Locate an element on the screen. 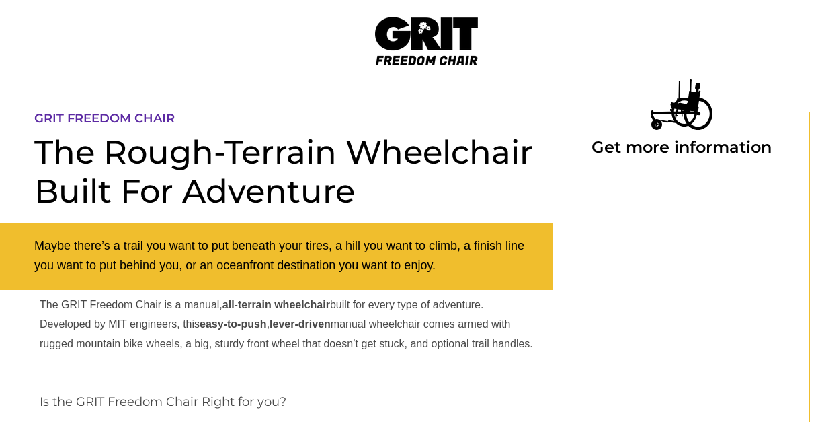 The height and width of the screenshot is (422, 818). span: The Rough-Terrain Wheelchair Built For Adventure is located at coordinates (284, 171).